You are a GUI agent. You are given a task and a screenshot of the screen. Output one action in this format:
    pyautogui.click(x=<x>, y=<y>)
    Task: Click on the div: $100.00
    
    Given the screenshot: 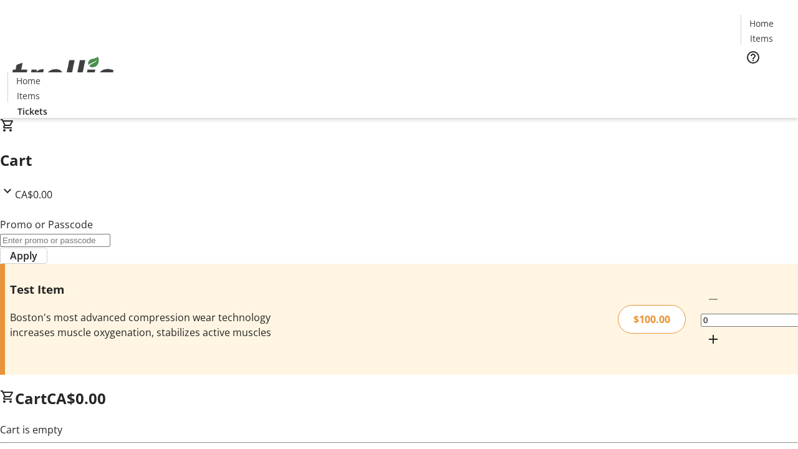 What is the action you would take?
    pyautogui.click(x=651, y=319)
    